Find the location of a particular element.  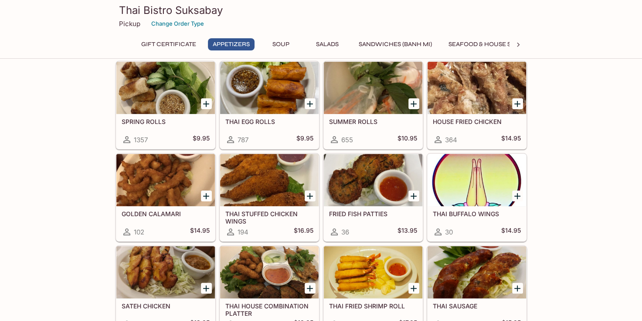

h5: $13.95 is located at coordinates (407, 232).